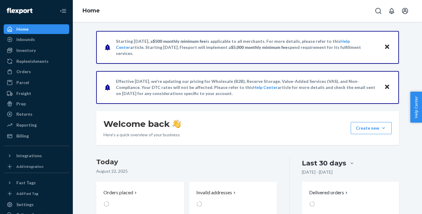  Describe the element at coordinates (26, 50) in the screenshot. I see `div: Inventory` at that location.